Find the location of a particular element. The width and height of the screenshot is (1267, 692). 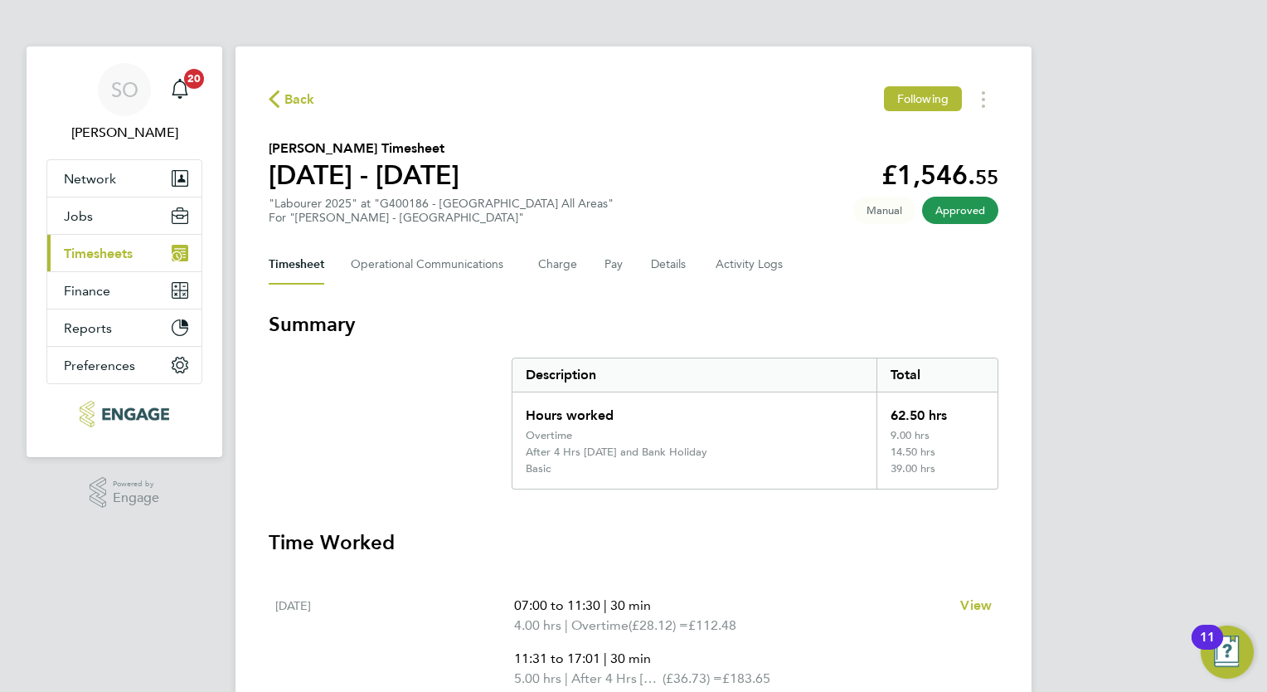

button: Preferences is located at coordinates (124, 365).